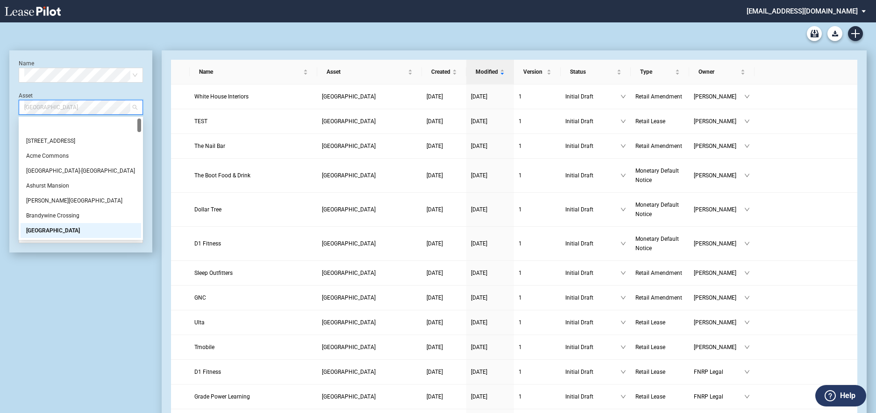  Describe the element at coordinates (855, 34) in the screenshot. I see `a: Create new document` at that location.